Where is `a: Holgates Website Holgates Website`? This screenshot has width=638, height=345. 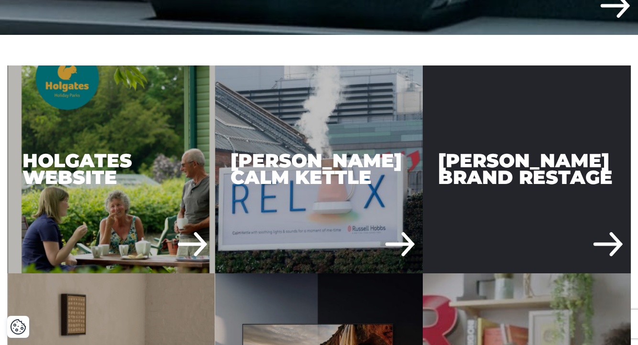 a: Holgates Website Holgates Website is located at coordinates (111, 169).